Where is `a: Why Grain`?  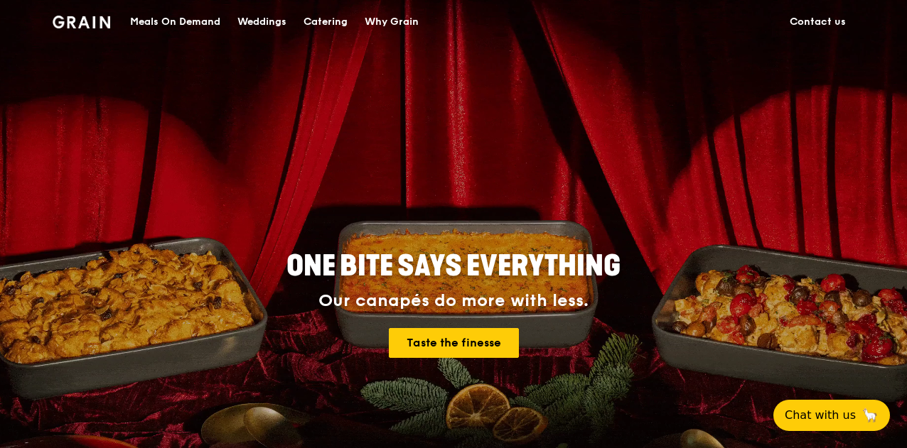 a: Why Grain is located at coordinates (391, 22).